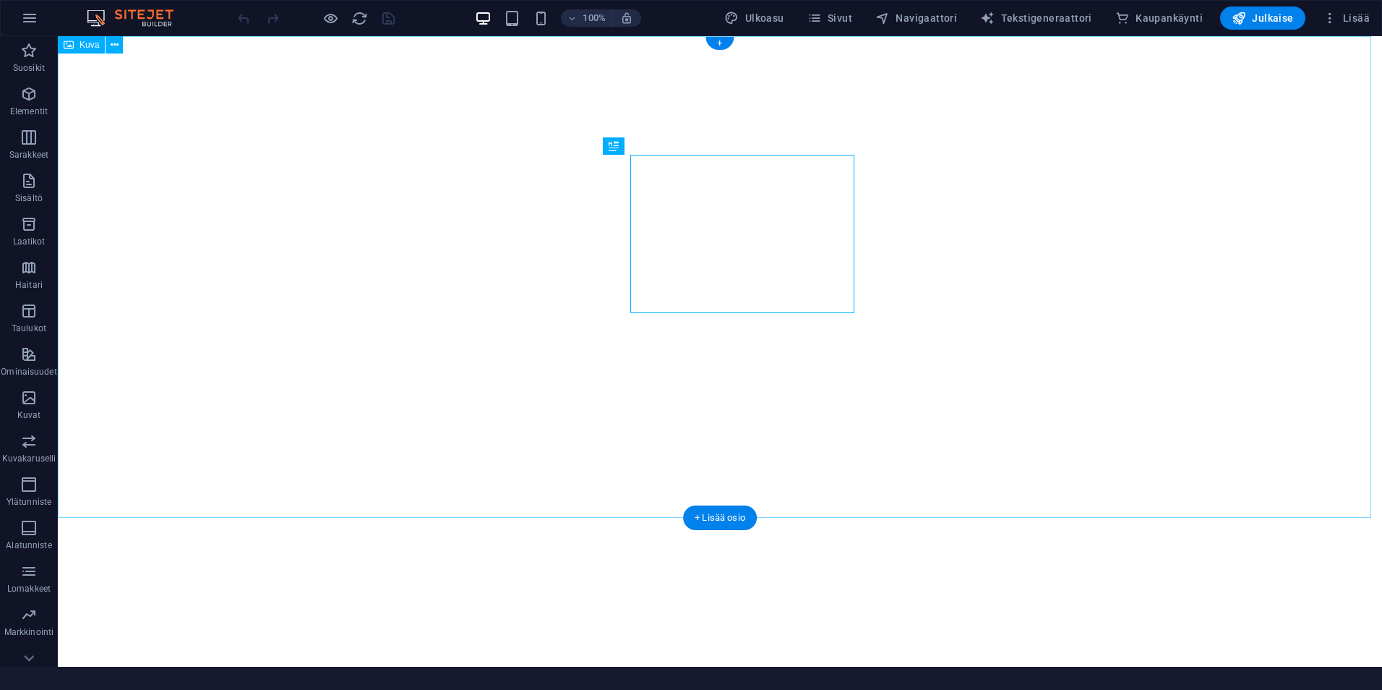  I want to click on p: Sarakkeet, so click(29, 155).